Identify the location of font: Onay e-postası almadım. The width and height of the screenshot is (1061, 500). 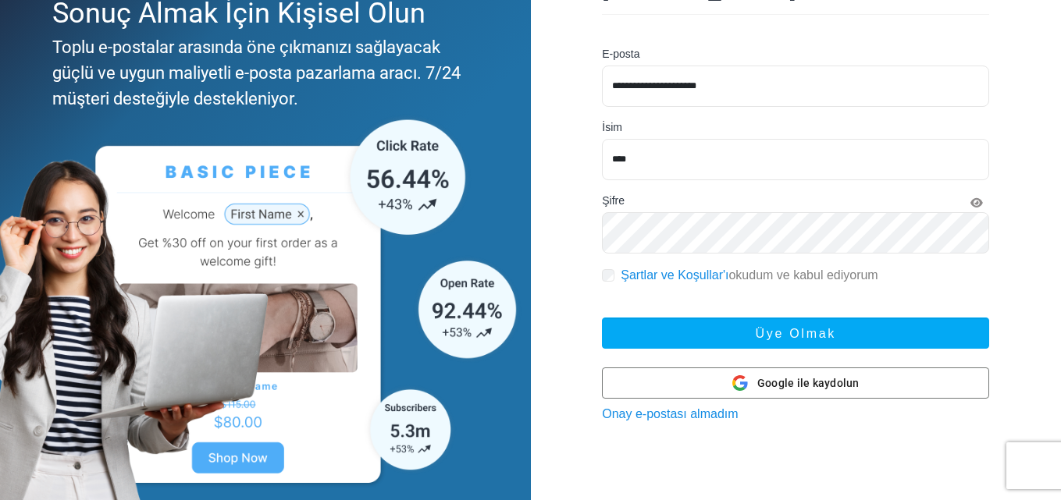
(670, 414).